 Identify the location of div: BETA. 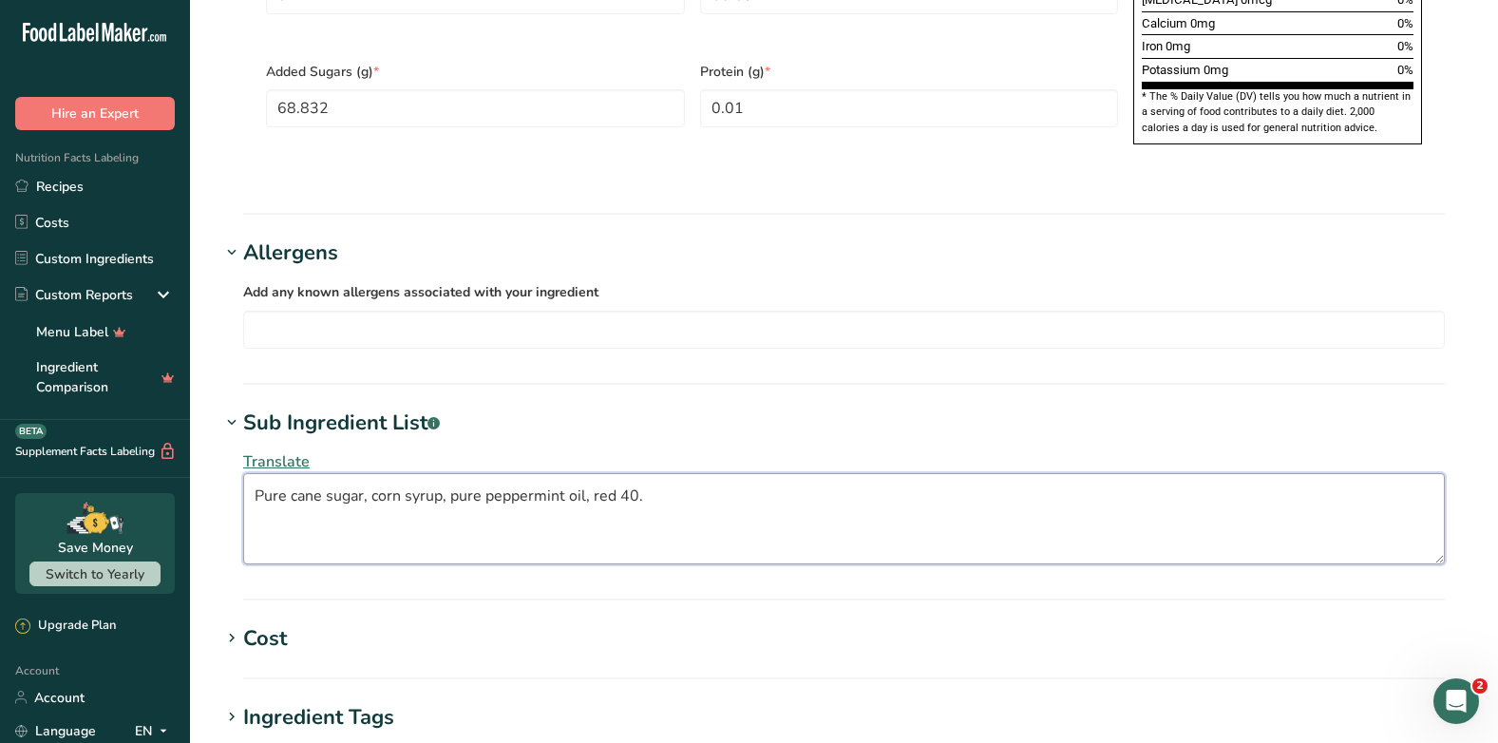
(30, 431).